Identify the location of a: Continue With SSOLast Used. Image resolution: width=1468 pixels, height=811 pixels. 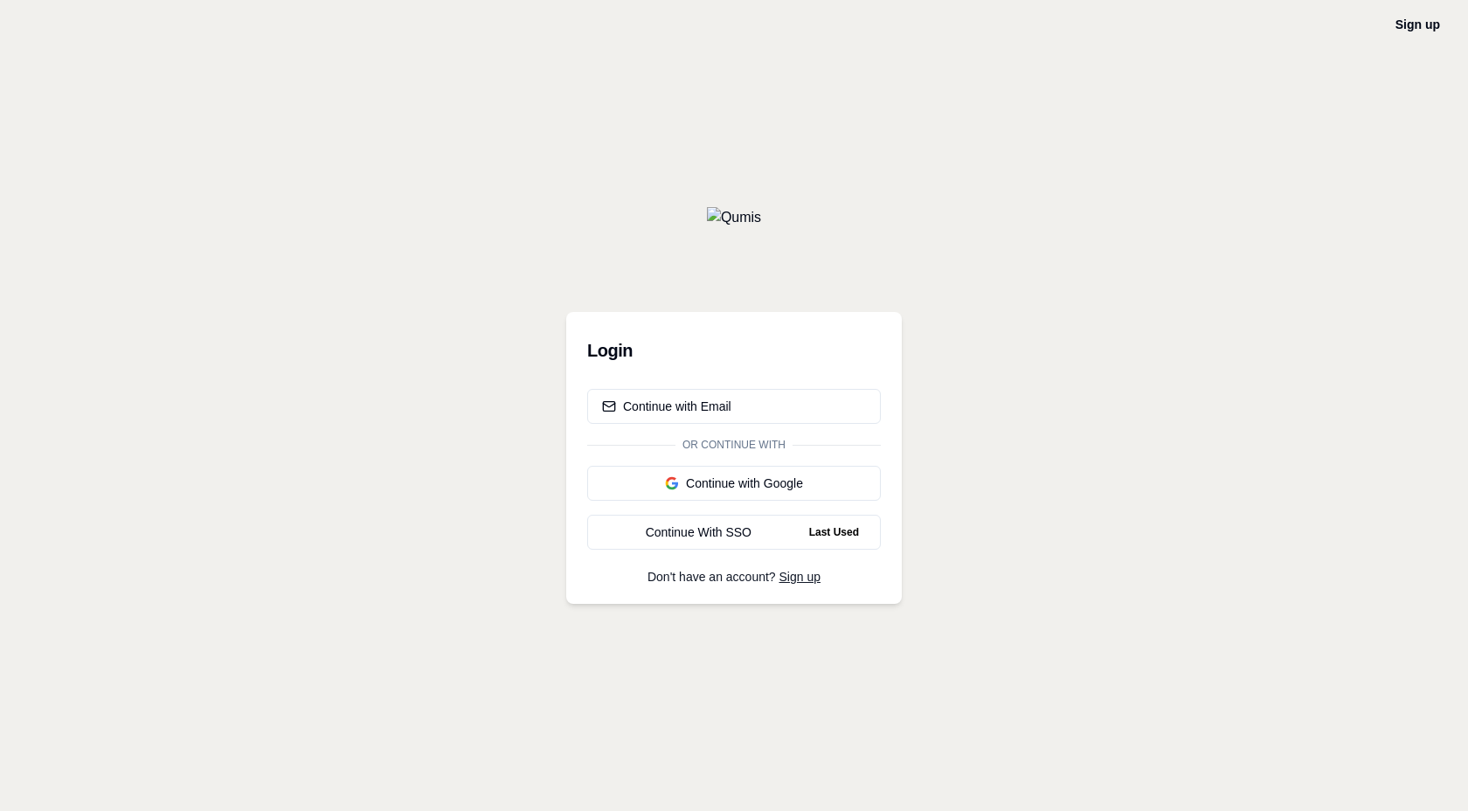
(734, 532).